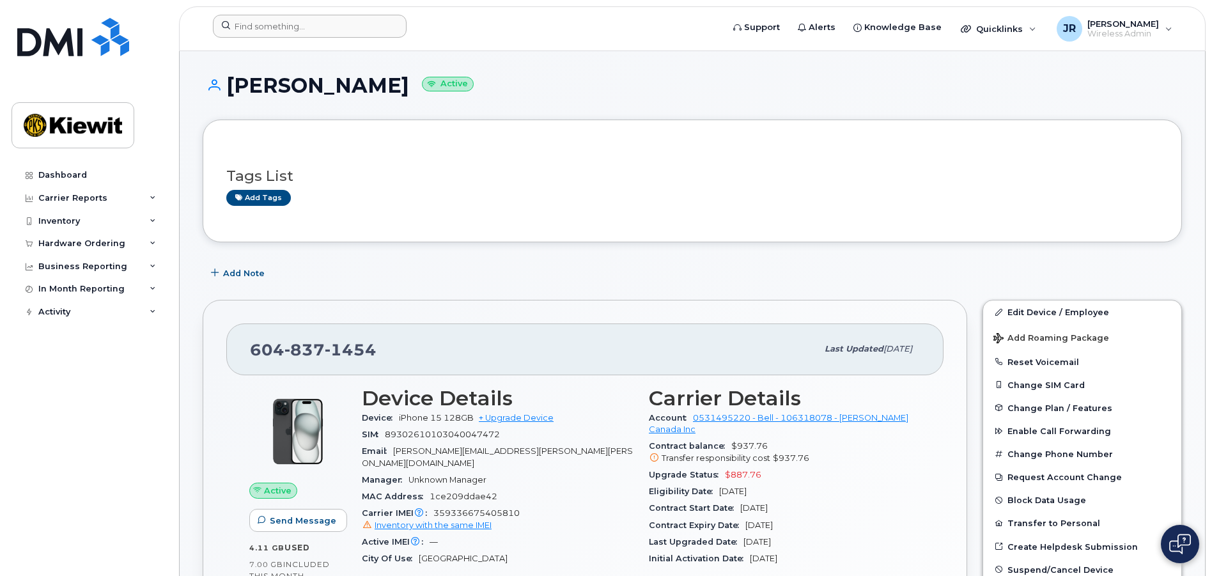  What do you see at coordinates (258, 198) in the screenshot?
I see `a: Add tags` at bounding box center [258, 198].